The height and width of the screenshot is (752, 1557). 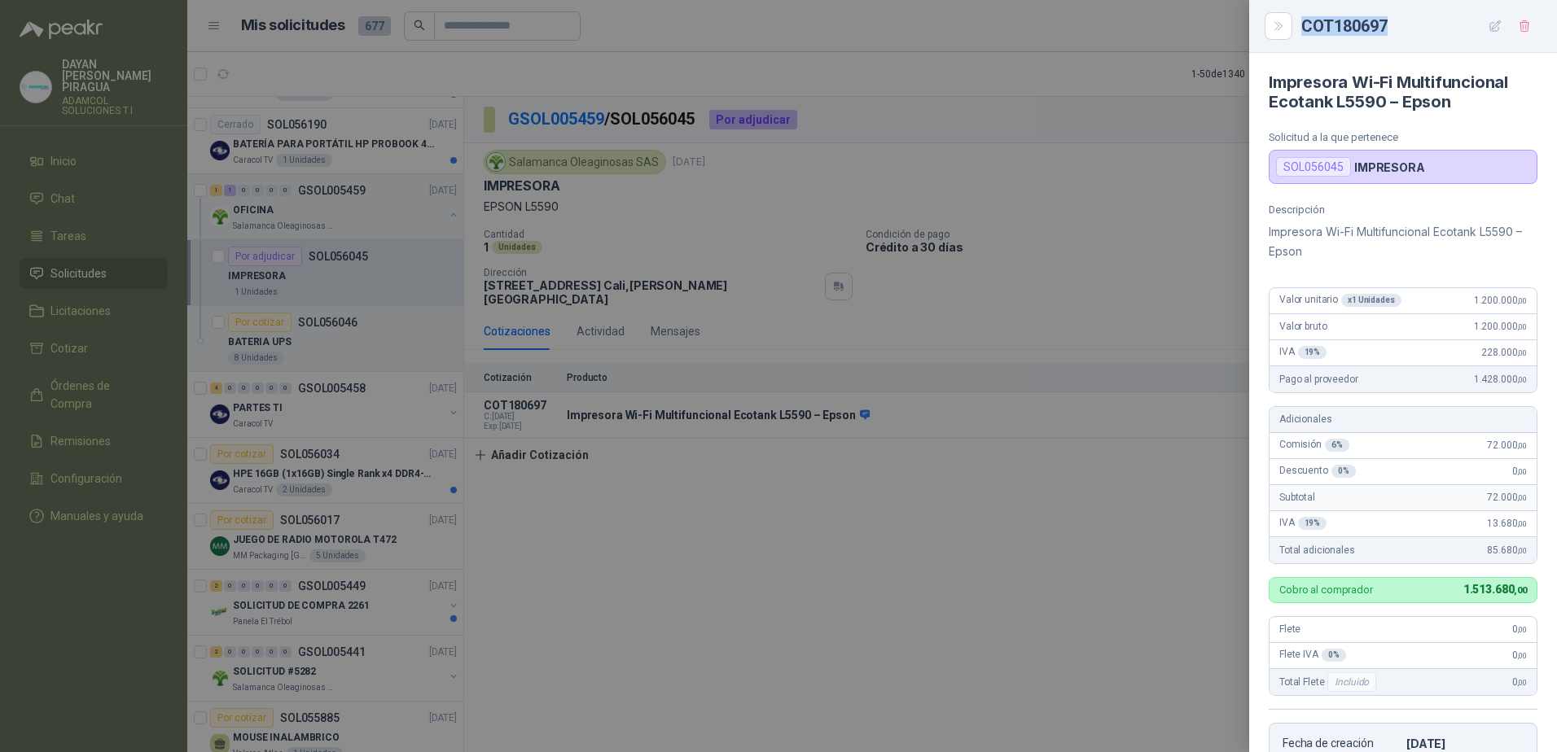 I want to click on span: 1.428.000, so click(x=1500, y=379).